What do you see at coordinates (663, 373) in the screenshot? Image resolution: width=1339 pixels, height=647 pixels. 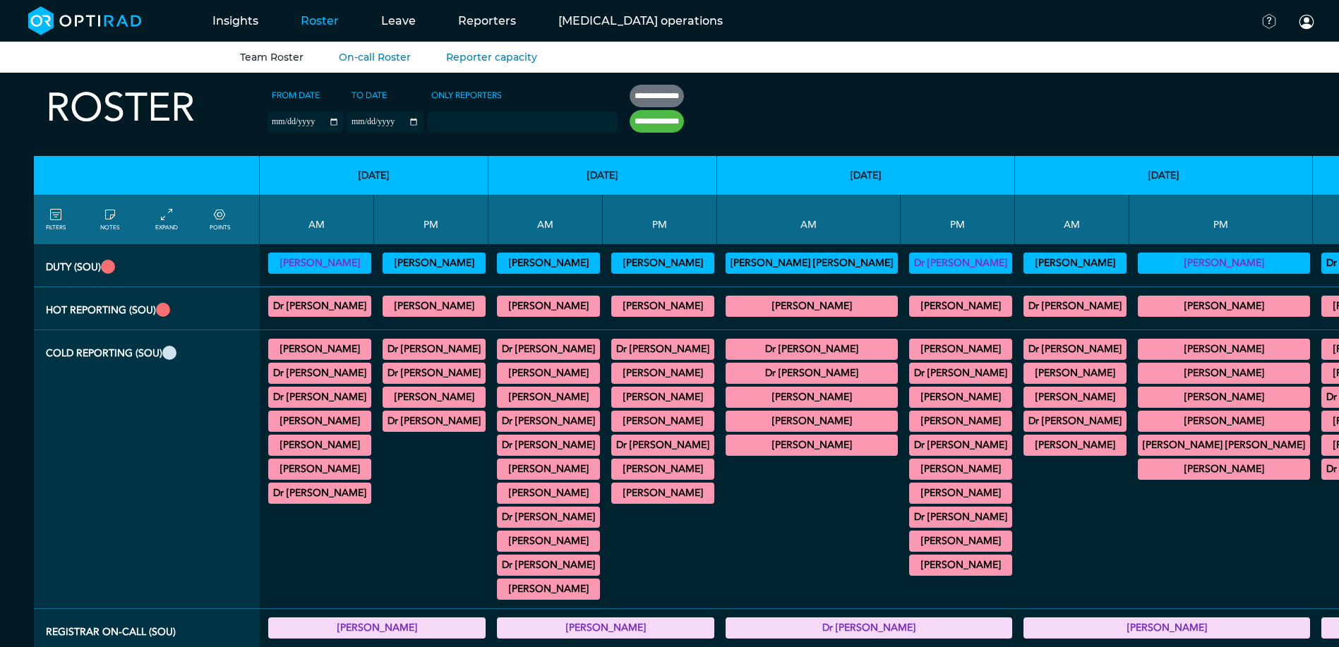 I see `div: General MRI/General CT 13:00 - 17:00` at bounding box center [663, 373].